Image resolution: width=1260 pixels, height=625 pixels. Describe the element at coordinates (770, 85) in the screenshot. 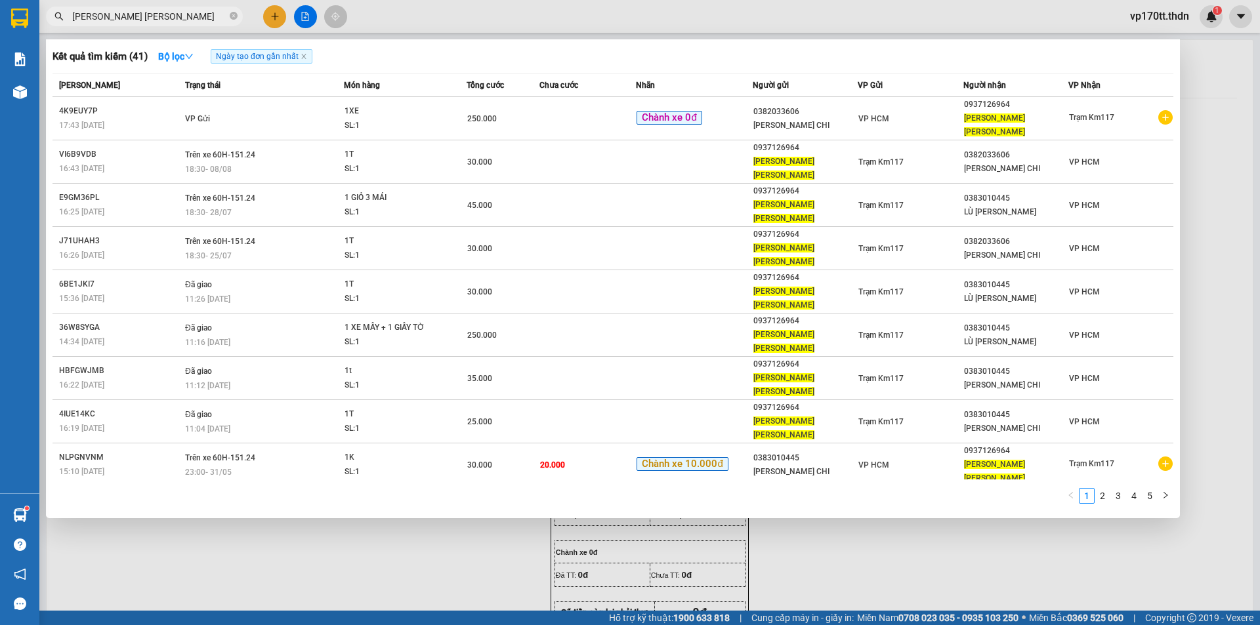

I see `span: Người gửi` at that location.